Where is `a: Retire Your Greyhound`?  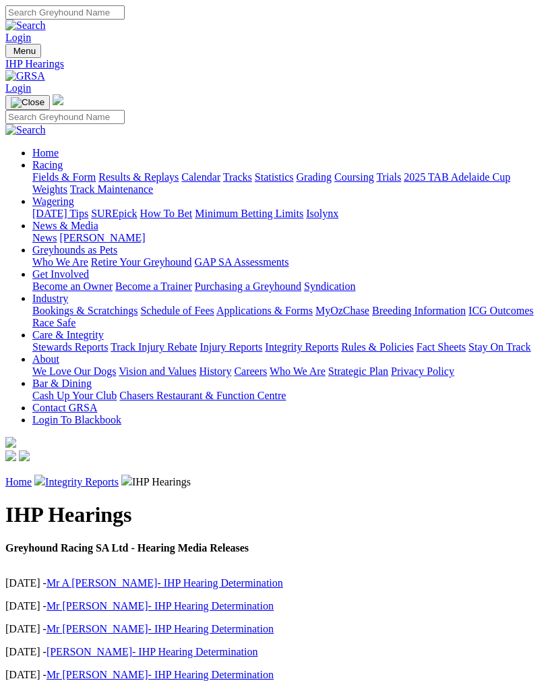
a: Retire Your Greyhound is located at coordinates (142, 262).